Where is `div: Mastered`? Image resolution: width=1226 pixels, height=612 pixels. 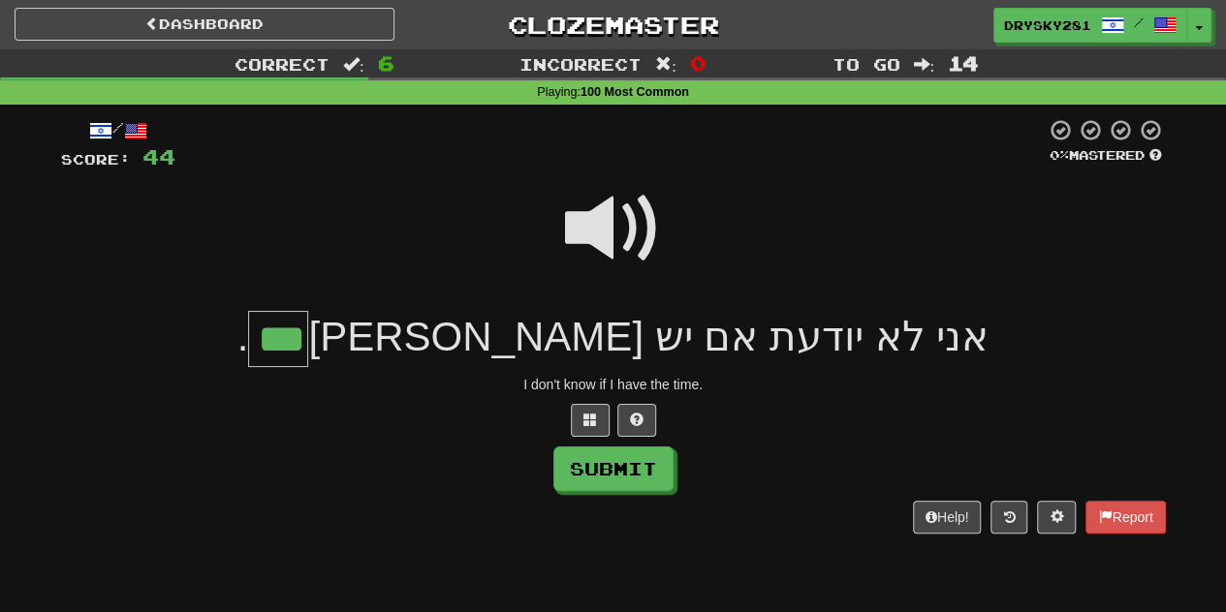 div: Mastered is located at coordinates (1106, 156).